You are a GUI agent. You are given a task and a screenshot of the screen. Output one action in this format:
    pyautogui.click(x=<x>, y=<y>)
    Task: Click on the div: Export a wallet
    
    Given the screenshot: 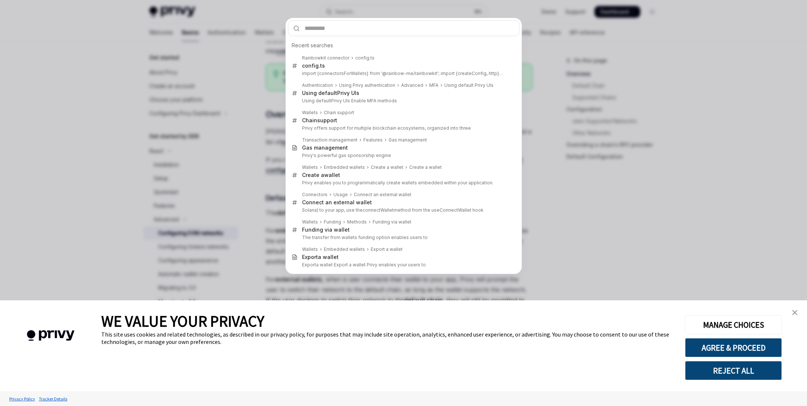 What is the action you would take?
    pyautogui.click(x=387, y=250)
    